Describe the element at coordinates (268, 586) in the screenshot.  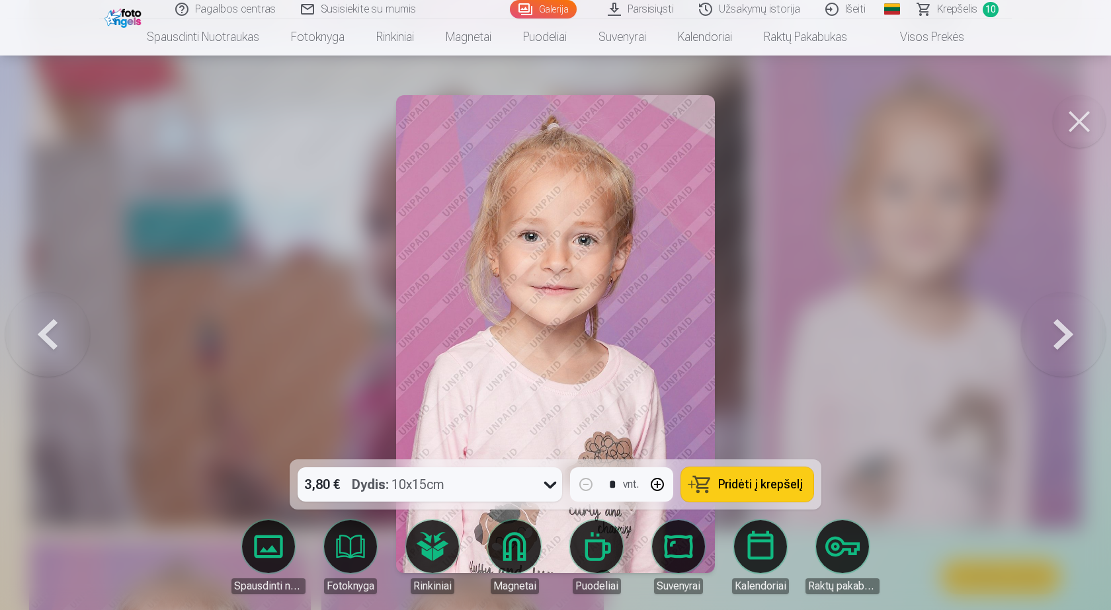
I see `div: Spausdinti nuotraukas` at that location.